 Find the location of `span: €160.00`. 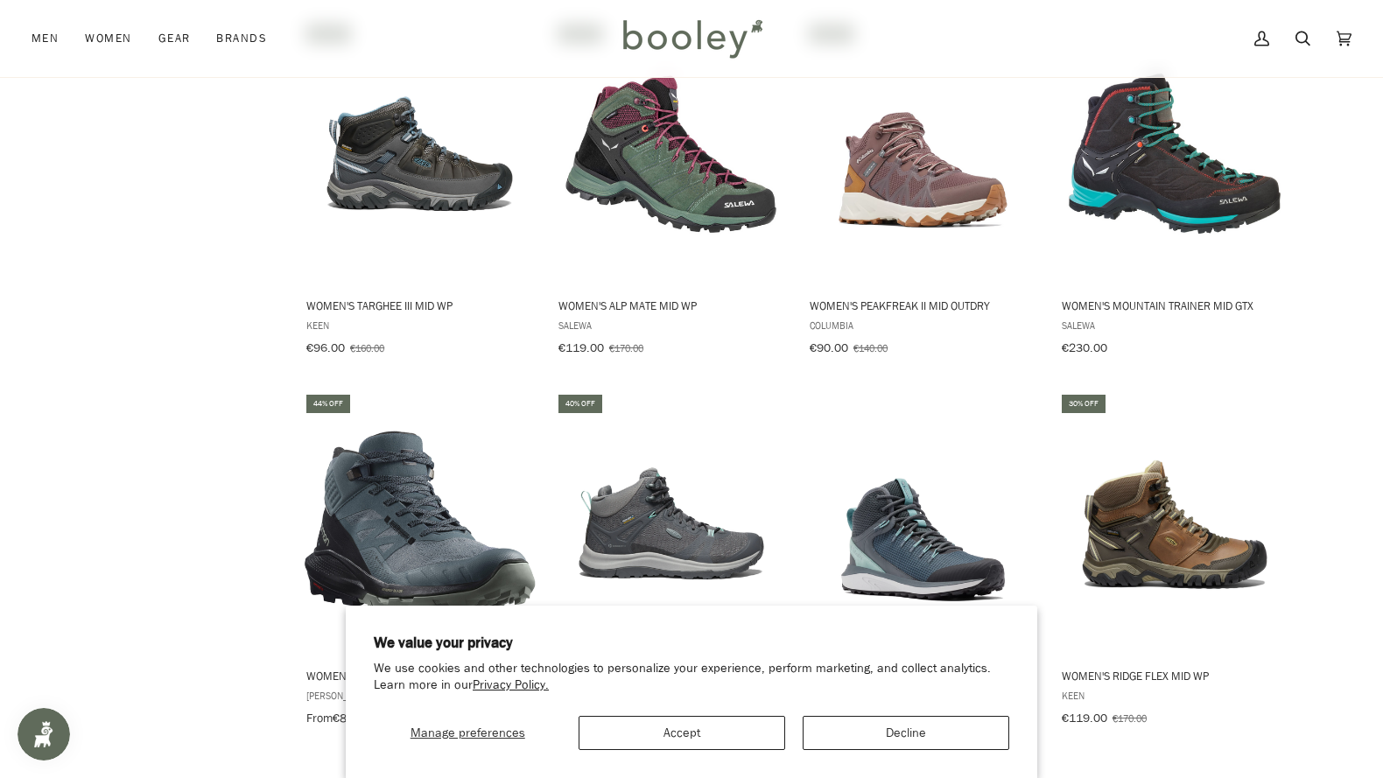

span: €160.00 is located at coordinates (367, 348).